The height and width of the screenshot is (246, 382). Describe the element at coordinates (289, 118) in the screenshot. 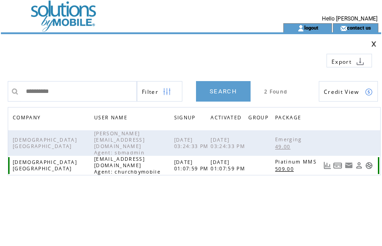

I see `span: PACKAGE` at that location.